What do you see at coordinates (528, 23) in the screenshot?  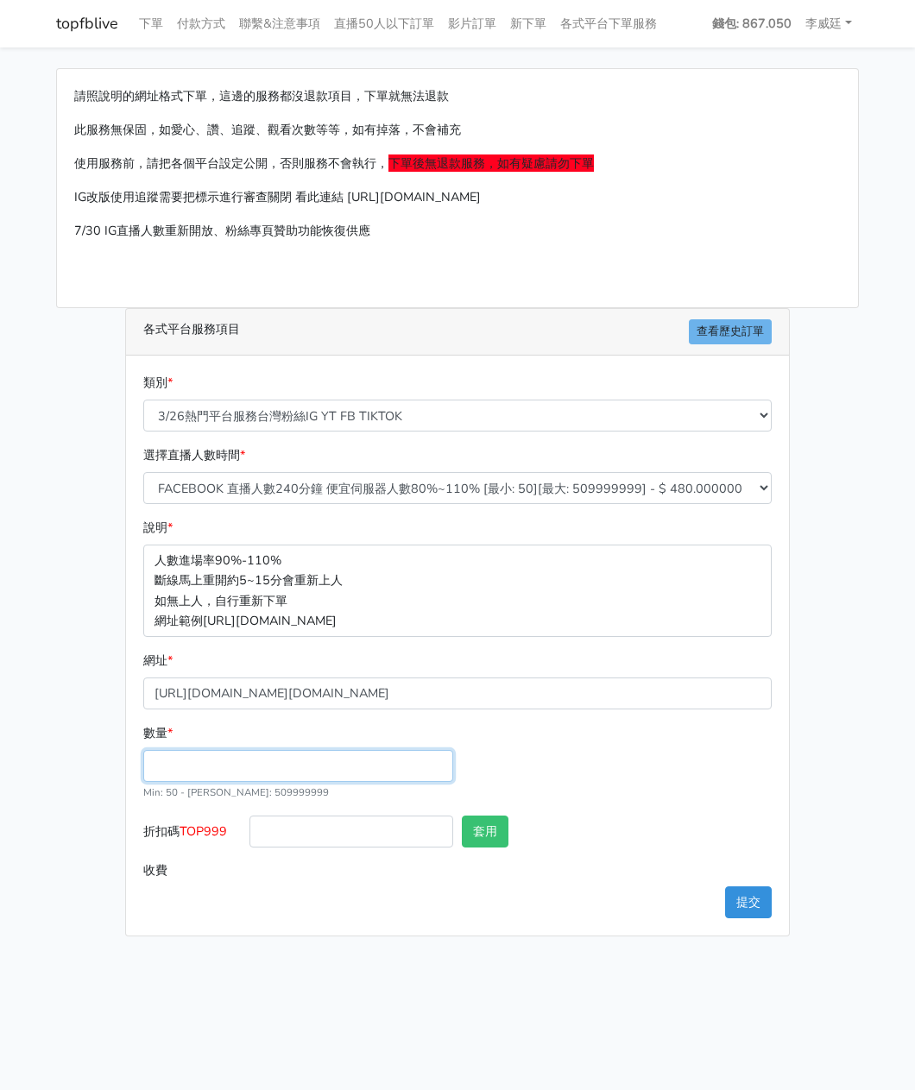 I see `a: 新下單` at bounding box center [528, 23].